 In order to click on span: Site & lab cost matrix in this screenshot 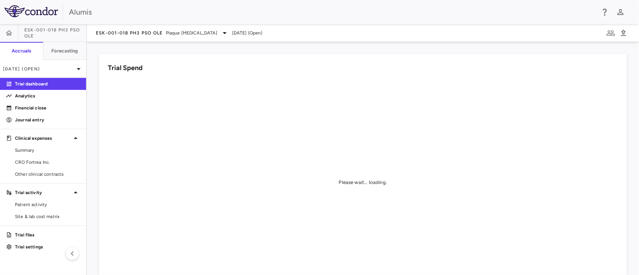, I will do `click(48, 216)`.